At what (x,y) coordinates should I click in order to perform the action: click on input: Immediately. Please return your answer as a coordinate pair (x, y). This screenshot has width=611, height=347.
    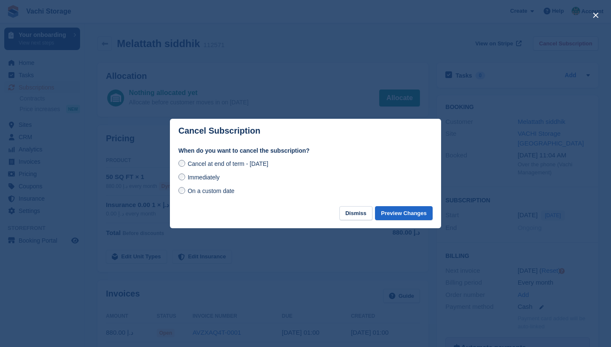
    Looking at the image, I should click on (182, 177).